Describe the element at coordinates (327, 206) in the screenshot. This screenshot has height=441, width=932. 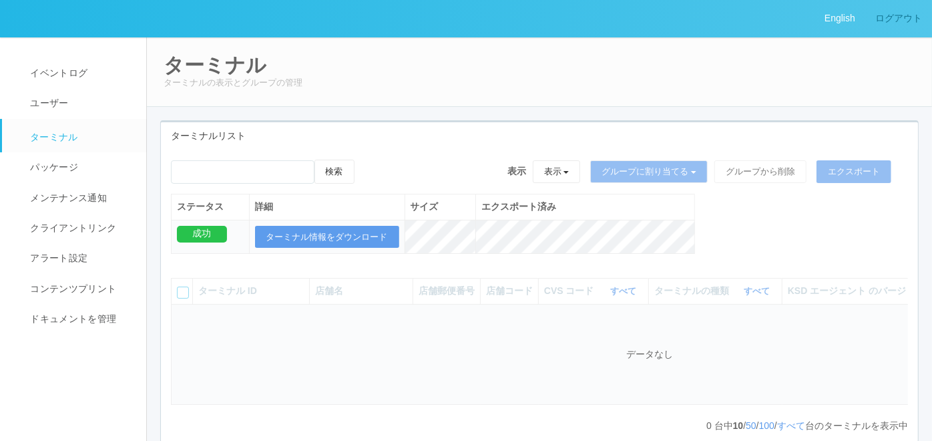
I see `div: 詳細` at that location.